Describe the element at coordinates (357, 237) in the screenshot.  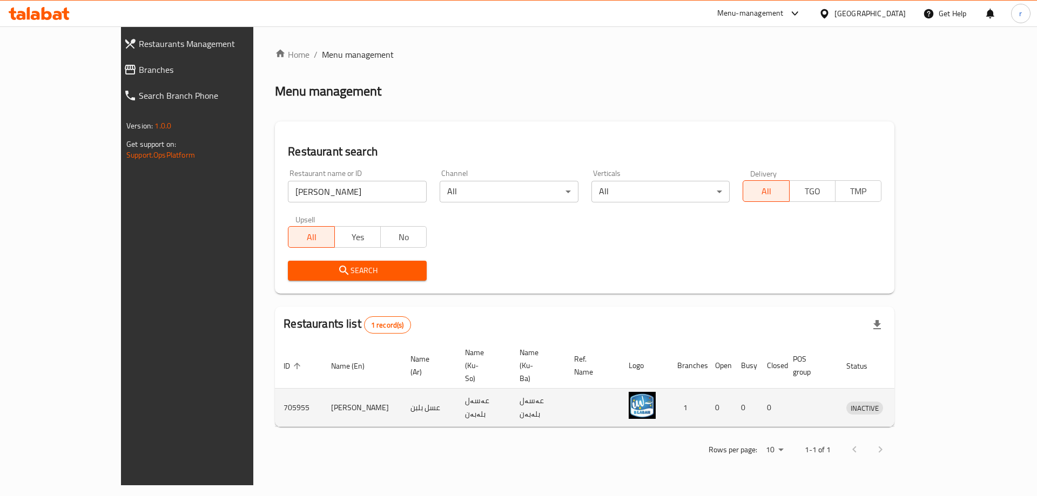
I see `span: Yes` at that location.